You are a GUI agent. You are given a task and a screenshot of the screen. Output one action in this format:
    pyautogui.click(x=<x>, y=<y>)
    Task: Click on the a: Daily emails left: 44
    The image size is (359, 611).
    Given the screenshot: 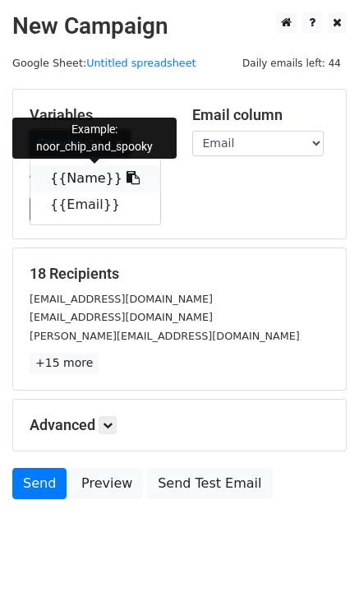 What is the action you would take?
    pyautogui.click(x=292, y=62)
    